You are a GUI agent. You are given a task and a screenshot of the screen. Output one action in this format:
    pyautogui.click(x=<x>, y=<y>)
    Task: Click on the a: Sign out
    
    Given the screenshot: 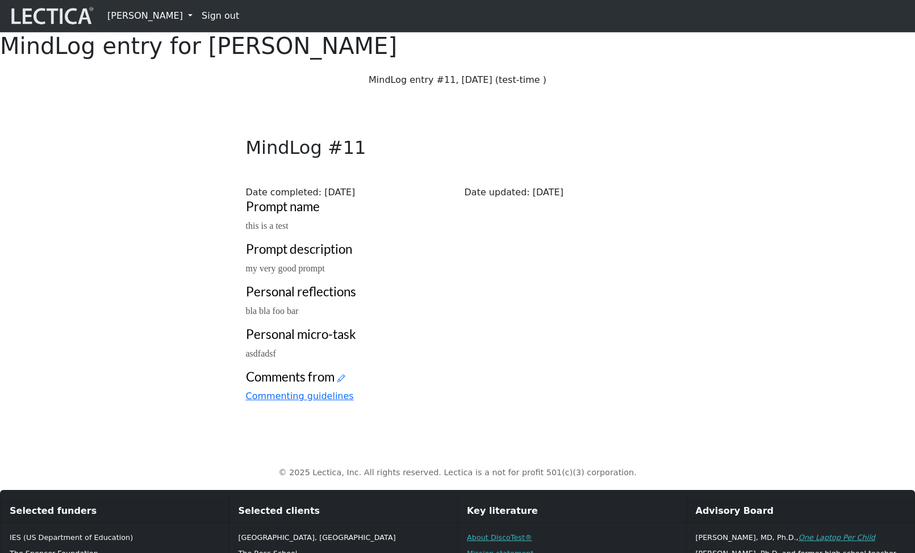 What is the action you would take?
    pyautogui.click(x=220, y=16)
    